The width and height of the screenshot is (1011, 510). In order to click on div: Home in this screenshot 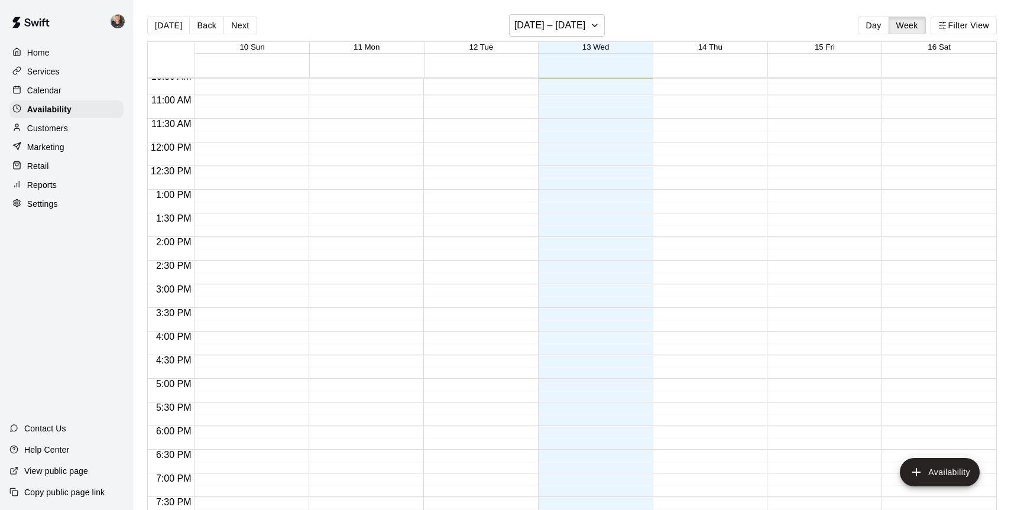, I will do `click(66, 53)`.